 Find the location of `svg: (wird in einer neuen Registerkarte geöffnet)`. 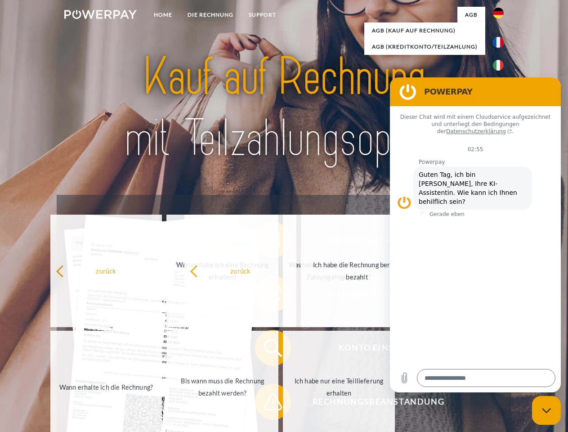

svg: (wird in einer neuen Registerkarte geöffnet) is located at coordinates (119, 54).